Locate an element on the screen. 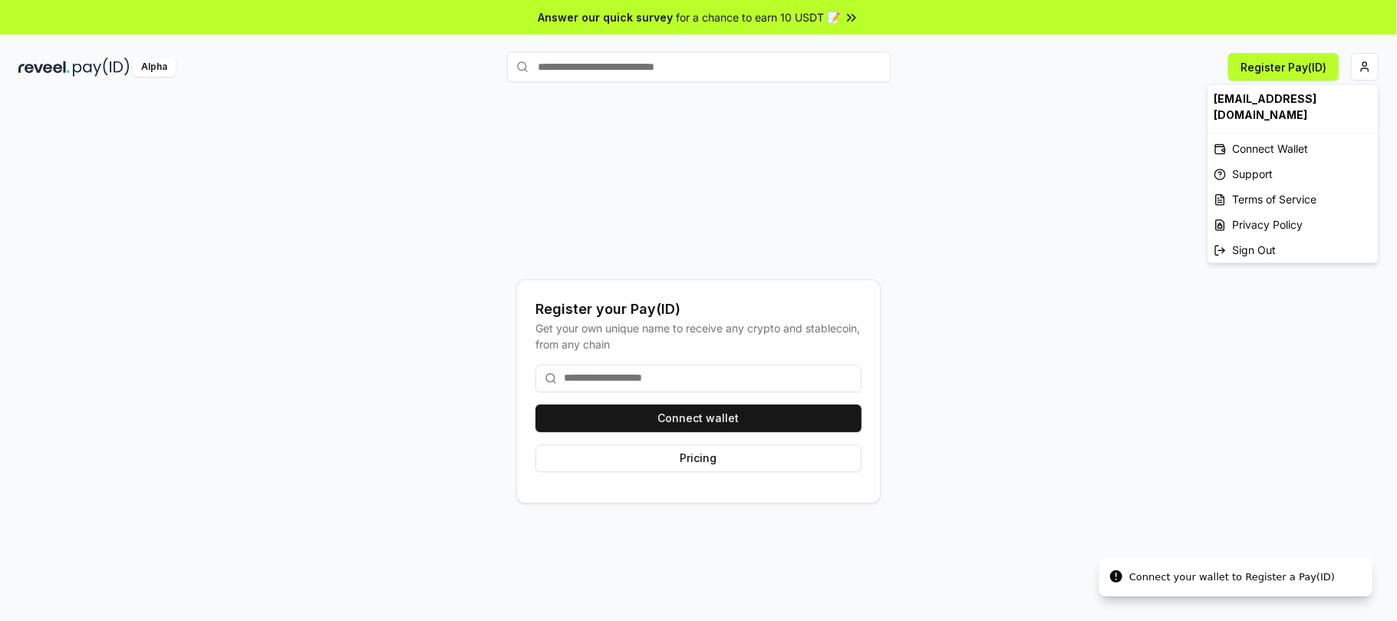 The width and height of the screenshot is (1397, 621). a: Terms of Service is located at coordinates (1292, 199).